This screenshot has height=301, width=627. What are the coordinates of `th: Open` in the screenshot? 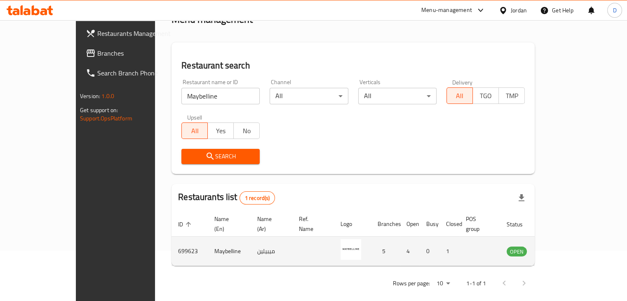 It's located at (410, 224).